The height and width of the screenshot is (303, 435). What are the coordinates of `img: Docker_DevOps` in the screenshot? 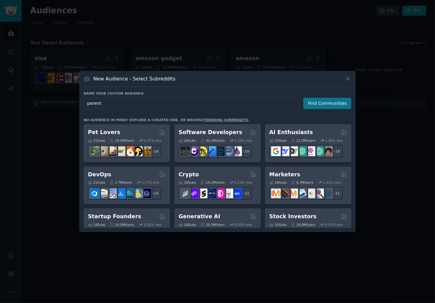 It's located at (112, 194).